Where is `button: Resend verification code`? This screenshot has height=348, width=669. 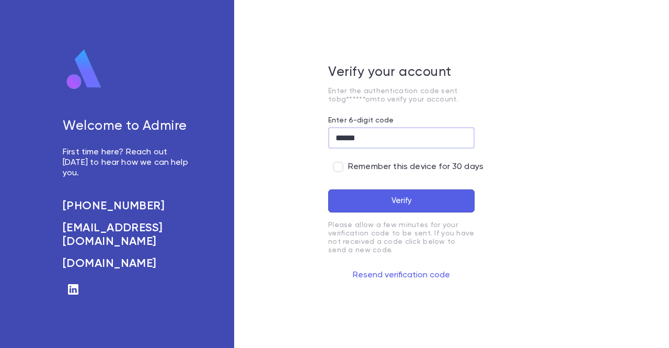
button: Resend verification code is located at coordinates (402, 275).